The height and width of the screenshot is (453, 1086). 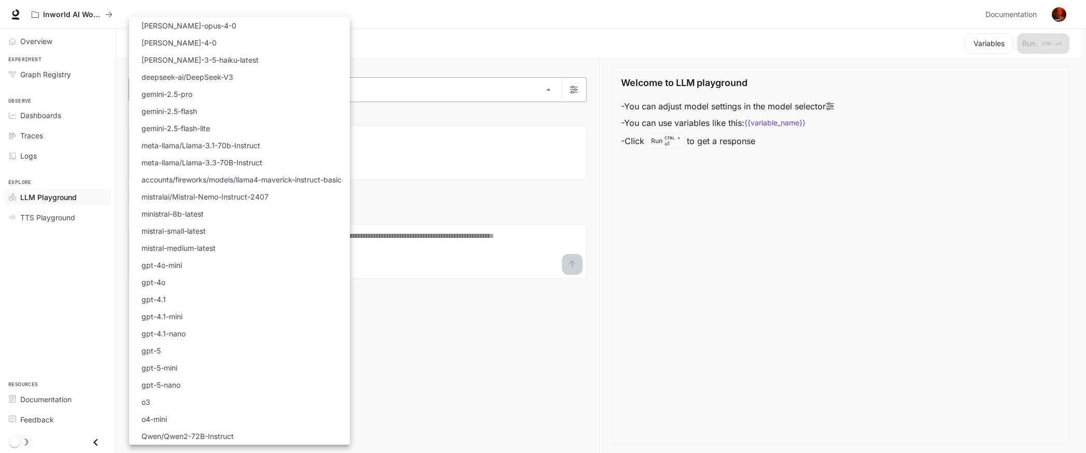 What do you see at coordinates (161, 385) in the screenshot?
I see `p: gpt-5-nano` at bounding box center [161, 385].